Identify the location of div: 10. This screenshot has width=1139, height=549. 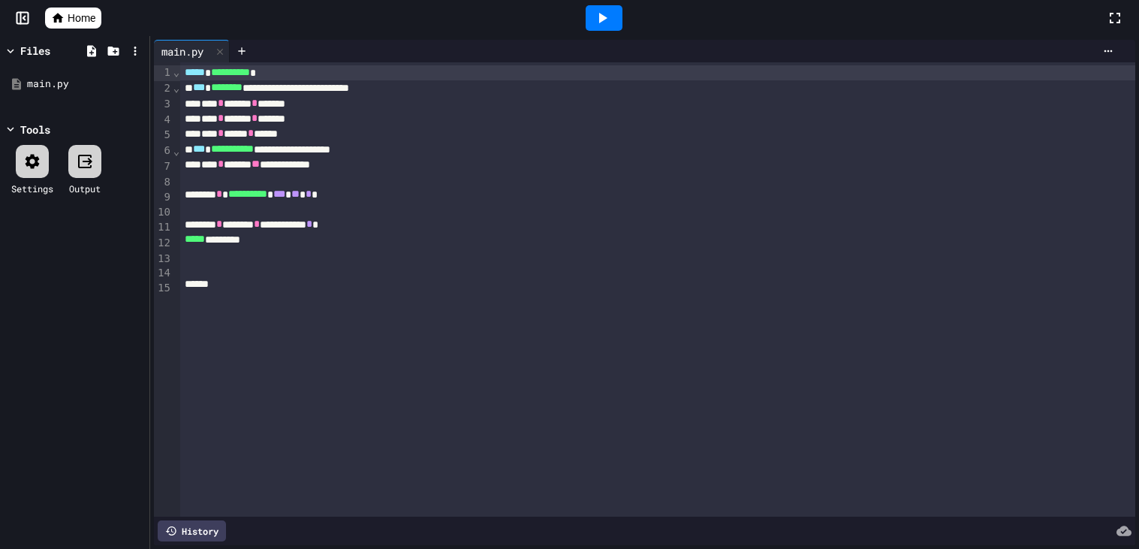
(163, 213).